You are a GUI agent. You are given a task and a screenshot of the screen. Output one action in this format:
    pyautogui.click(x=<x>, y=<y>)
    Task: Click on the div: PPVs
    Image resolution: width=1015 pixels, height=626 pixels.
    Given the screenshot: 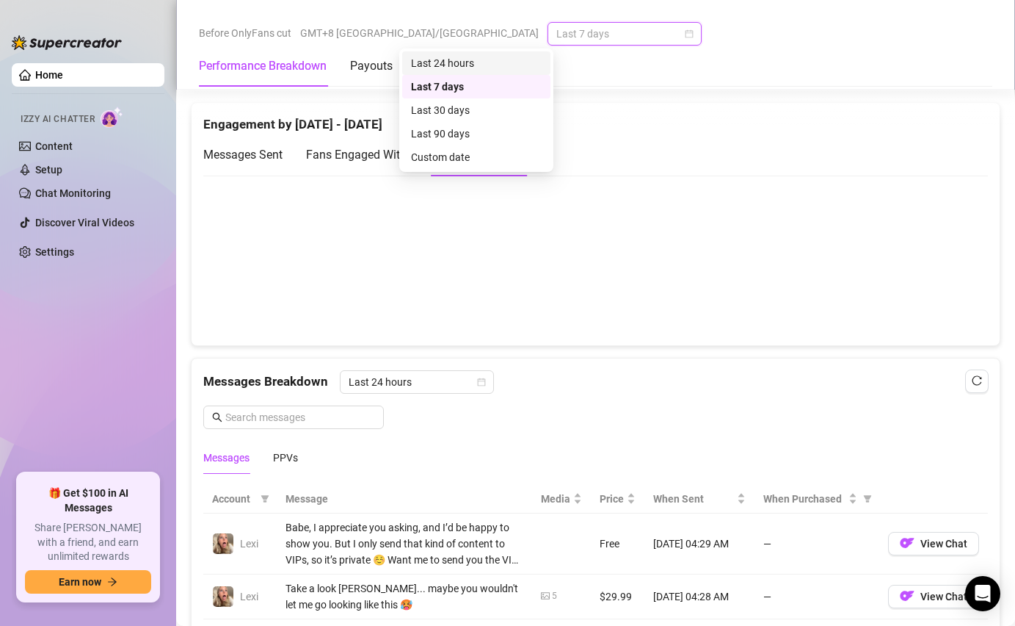 What is the action you would take?
    pyautogui.click(x=286, y=457)
    